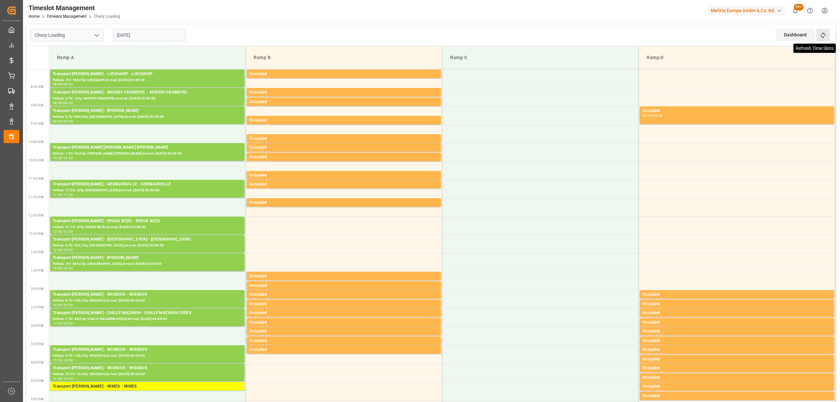  What do you see at coordinates (36, 160) in the screenshot?
I see `span: 10:30 AM` at bounding box center [36, 160].